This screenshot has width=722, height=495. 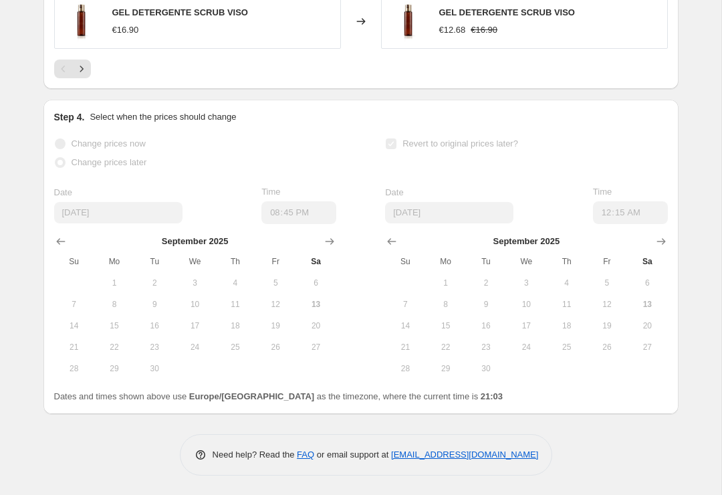 What do you see at coordinates (299, 213) in the screenshot?
I see `input: 12:00` at bounding box center [299, 213].